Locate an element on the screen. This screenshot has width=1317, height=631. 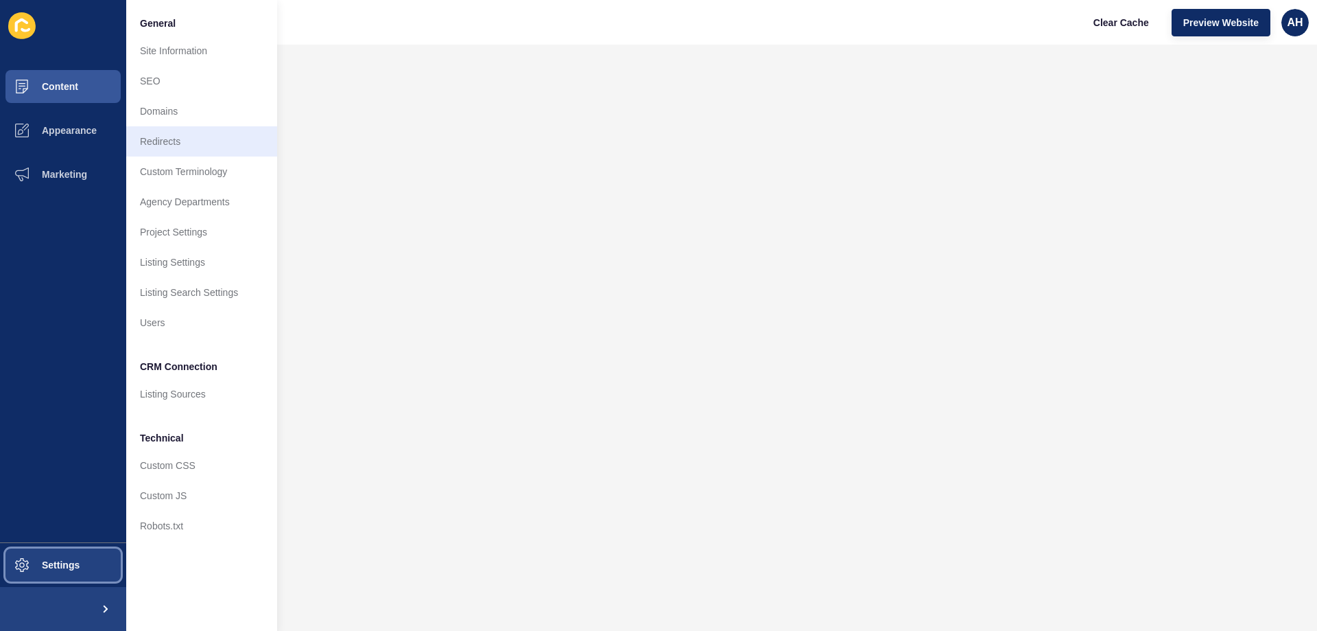
a: Agency Departments is located at coordinates (202, 202).